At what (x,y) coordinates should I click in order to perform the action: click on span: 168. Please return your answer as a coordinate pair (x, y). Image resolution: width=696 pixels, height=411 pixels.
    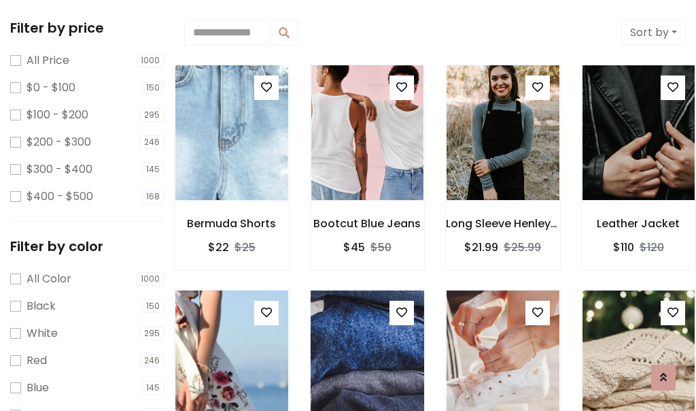
    Looking at the image, I should click on (153, 196).